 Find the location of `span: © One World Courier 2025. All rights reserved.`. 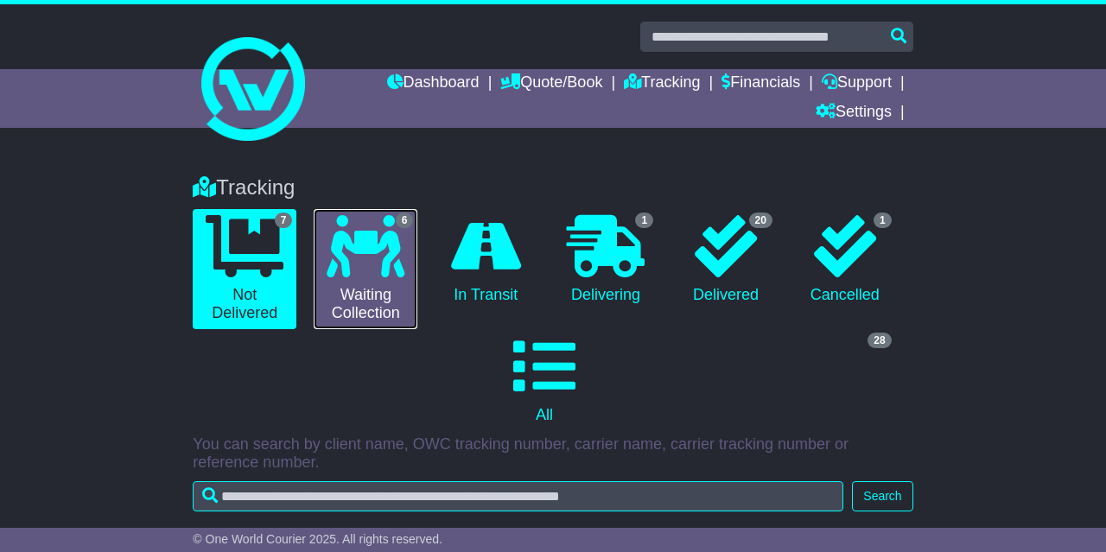

span: © One World Courier 2025. All rights reserved. is located at coordinates (317, 539).